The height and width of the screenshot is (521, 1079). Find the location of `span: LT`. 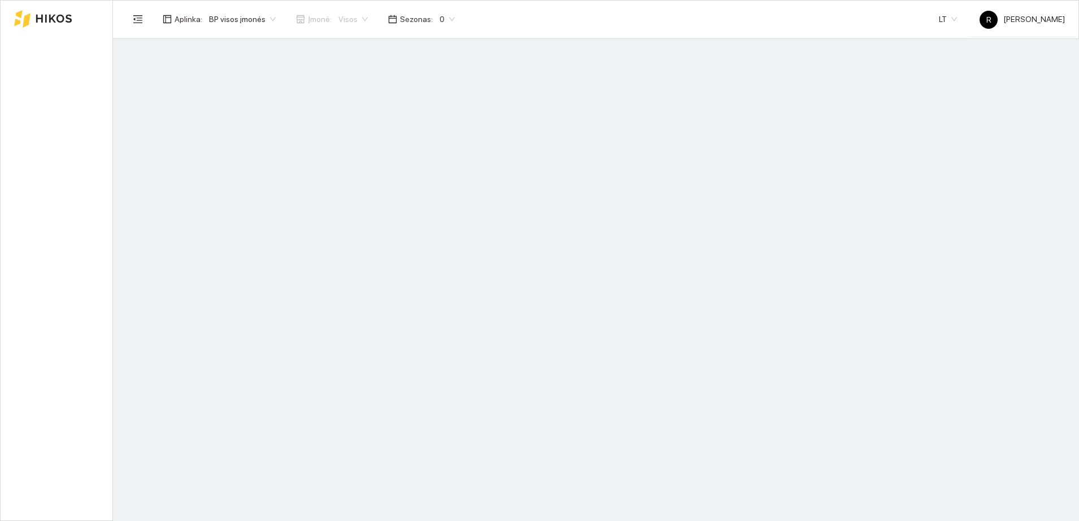

span: LT is located at coordinates (948, 19).